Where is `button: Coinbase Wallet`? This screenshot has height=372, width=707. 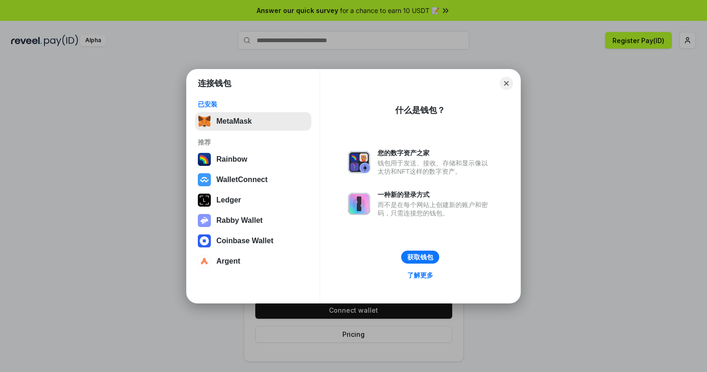
button: Coinbase Wallet is located at coordinates (253, 241).